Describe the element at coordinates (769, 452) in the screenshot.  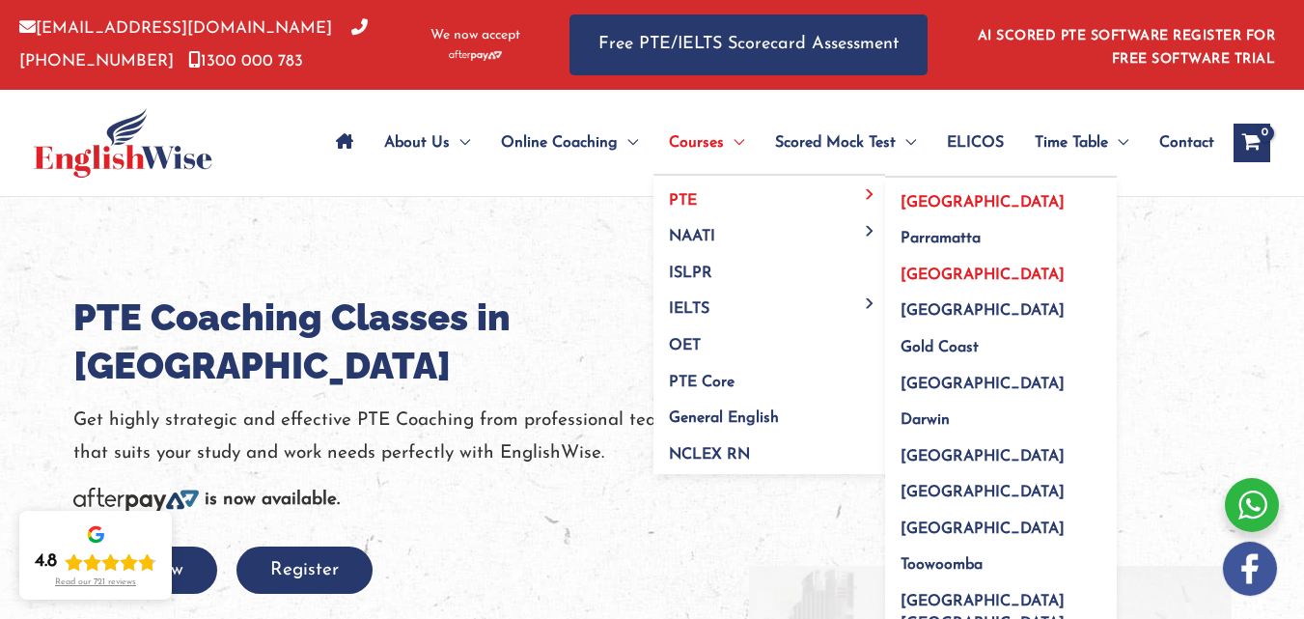
I see `a: NCLEX RN` at that location.